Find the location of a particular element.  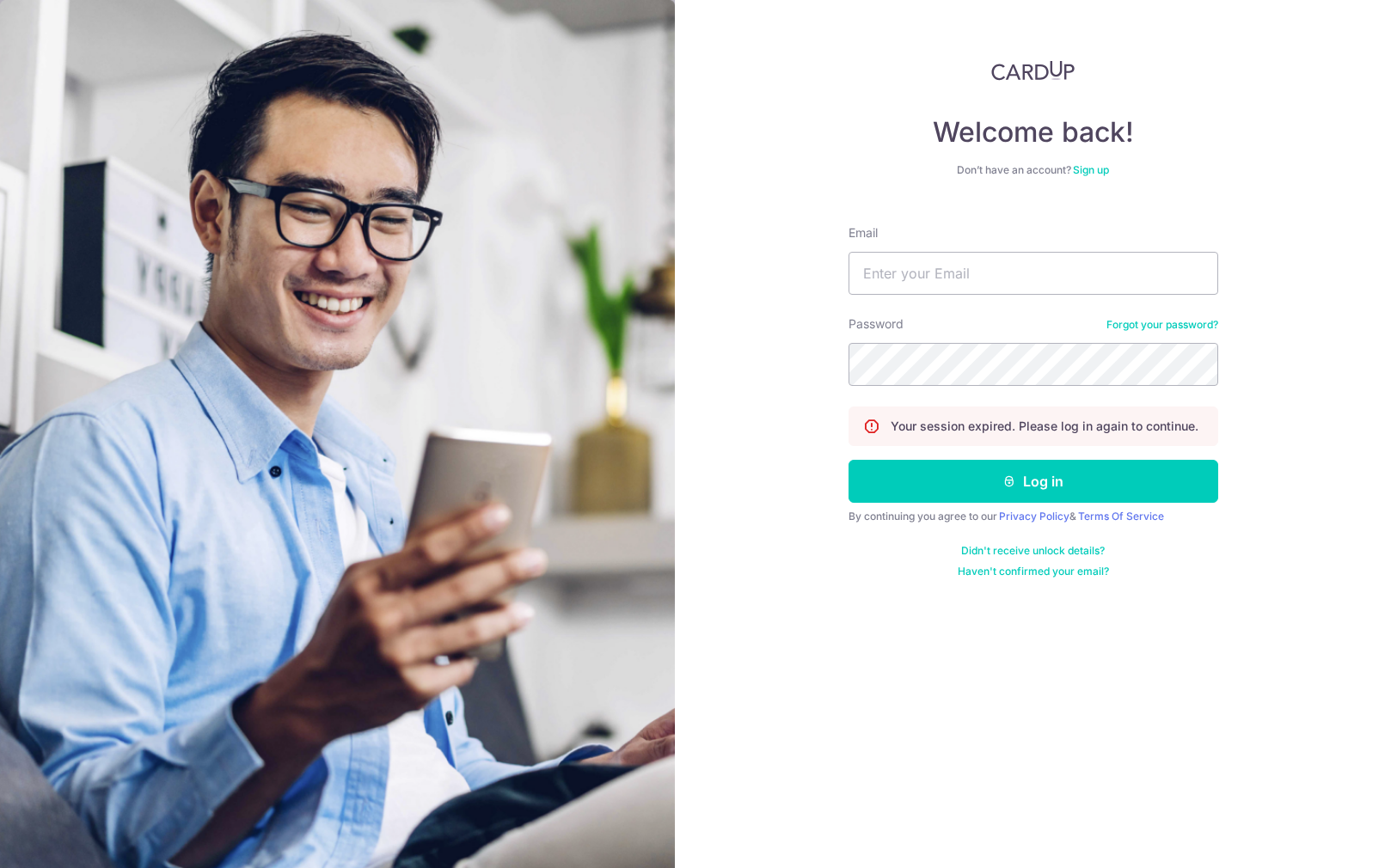

p: Your session expired. Please log in again to continue. is located at coordinates (1044, 426).